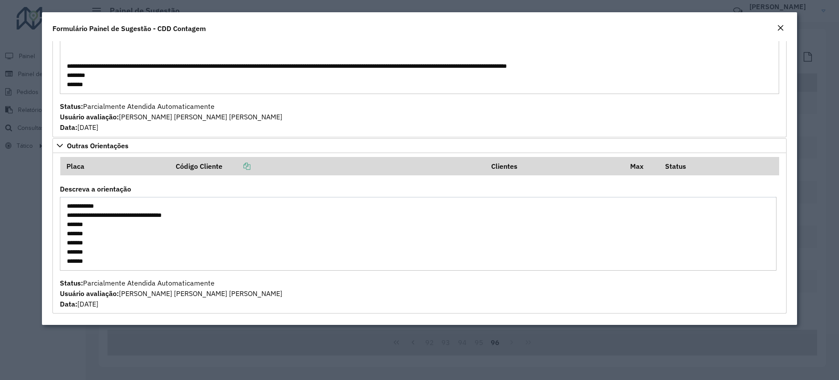  I want to click on a: Copiar, so click(236, 166).